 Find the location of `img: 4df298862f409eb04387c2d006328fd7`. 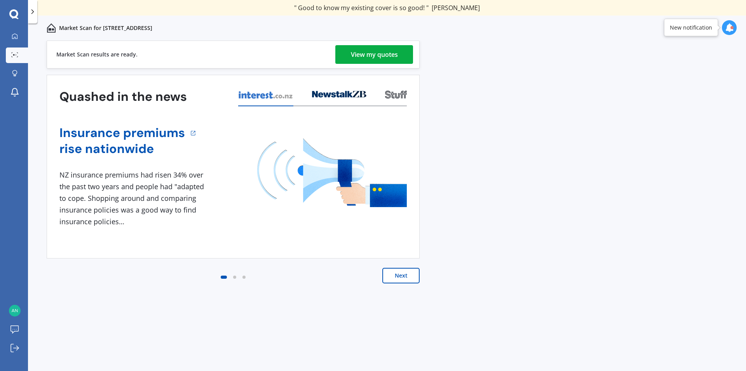

img: 4df298862f409eb04387c2d006328fd7 is located at coordinates (15, 310).